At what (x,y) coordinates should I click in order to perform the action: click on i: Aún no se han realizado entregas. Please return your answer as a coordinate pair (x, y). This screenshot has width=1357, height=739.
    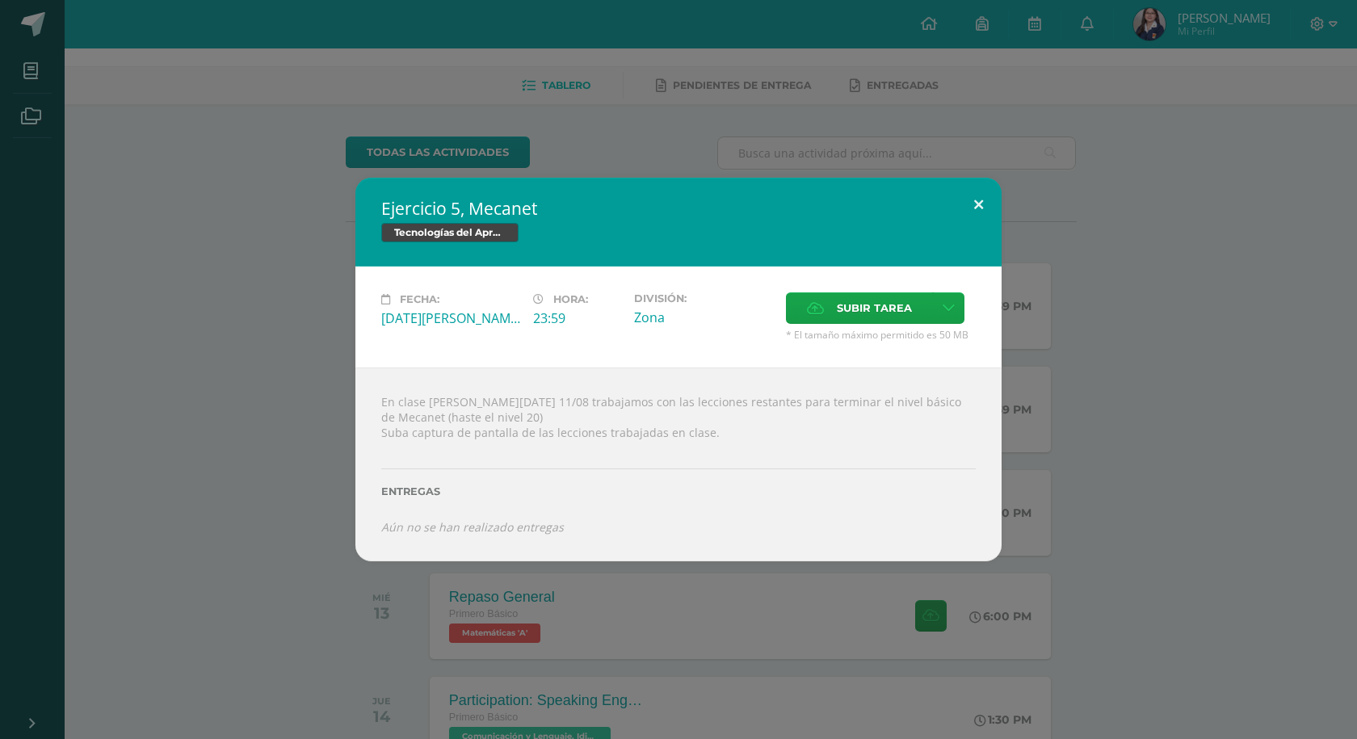
    Looking at the image, I should click on (473, 527).